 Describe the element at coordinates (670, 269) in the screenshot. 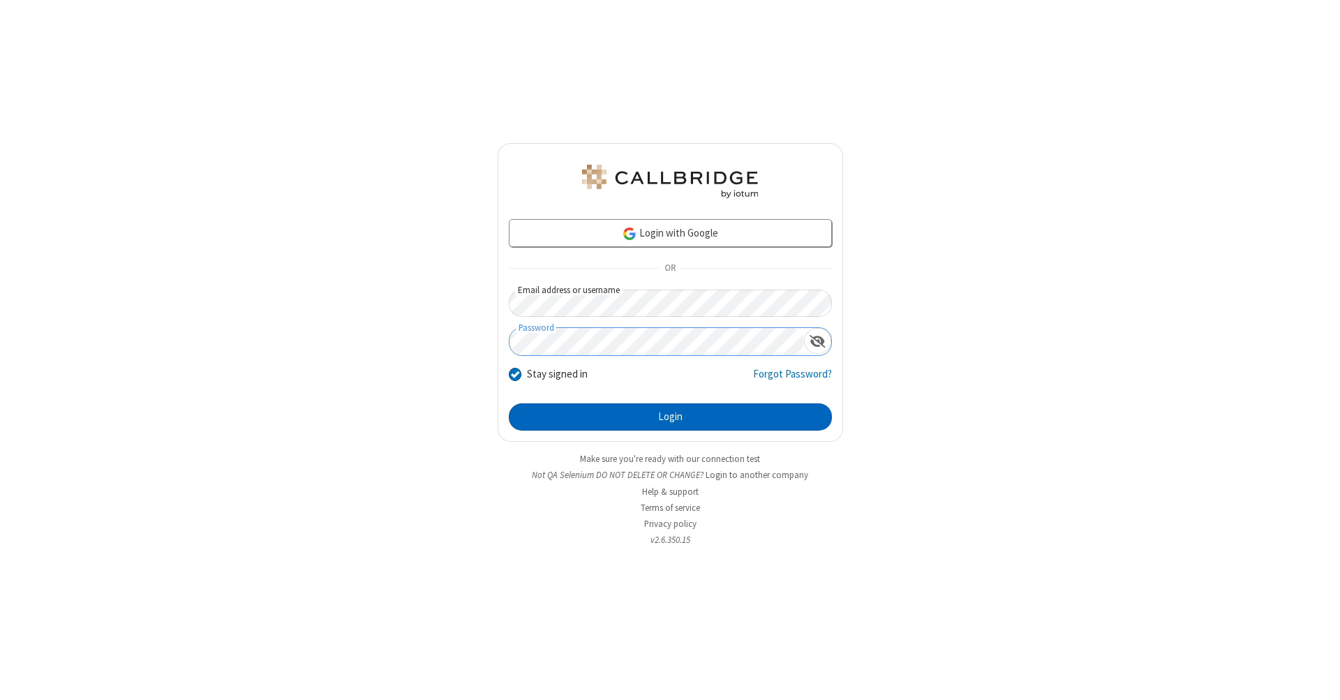

I see `span: OR` at that location.